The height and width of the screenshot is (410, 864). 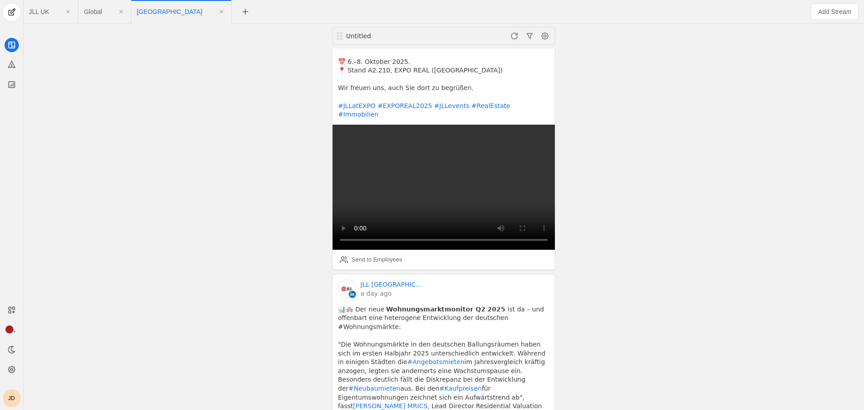 I want to click on button: Send to Employees, so click(x=371, y=260).